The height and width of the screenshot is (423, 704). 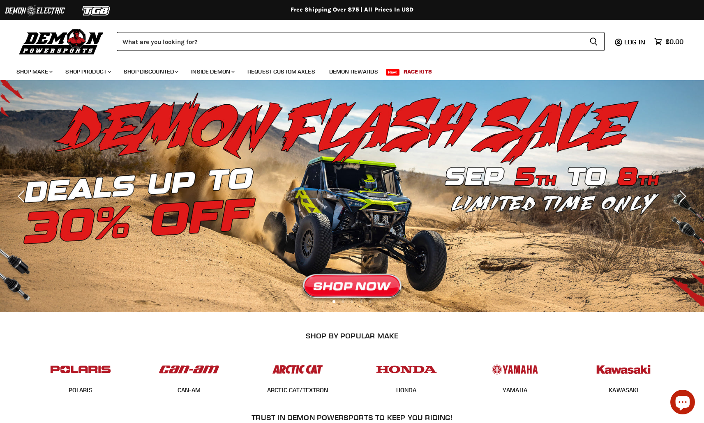 What do you see at coordinates (61, 41) in the screenshot?
I see `img: Demon Powersports` at bounding box center [61, 41].